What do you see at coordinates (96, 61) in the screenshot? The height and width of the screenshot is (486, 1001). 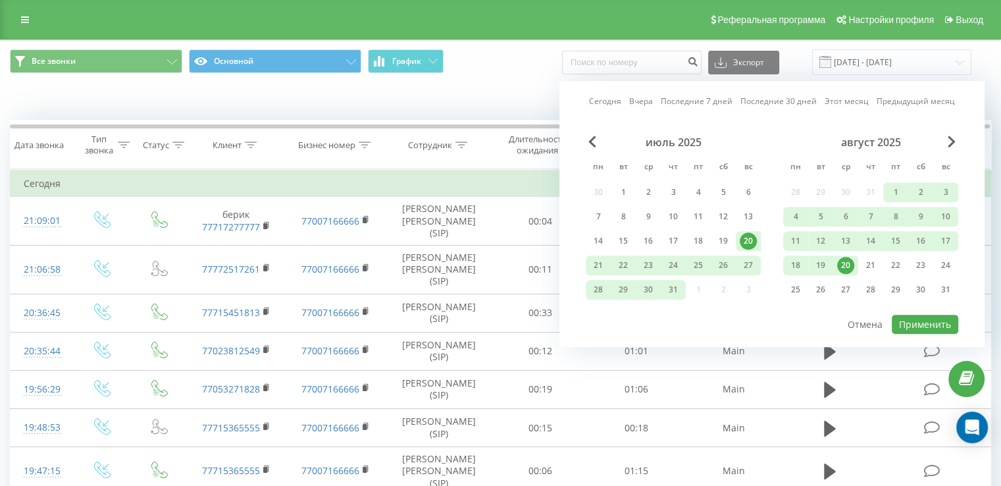 I see `button: Все звонки` at bounding box center [96, 61].